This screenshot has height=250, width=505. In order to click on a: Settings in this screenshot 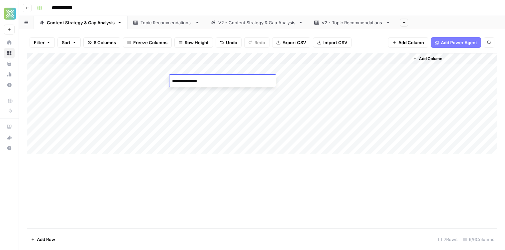, I will do `click(9, 85)`.